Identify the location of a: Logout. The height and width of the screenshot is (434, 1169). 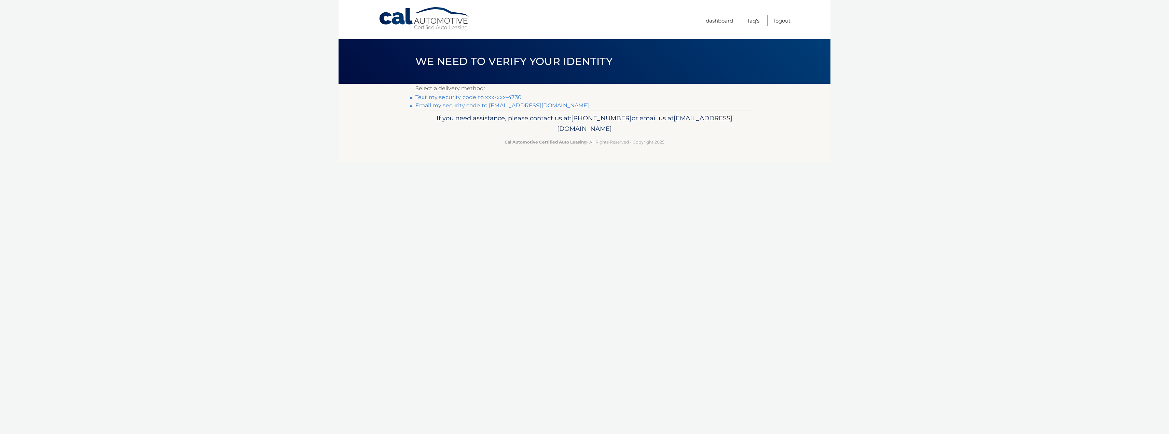
(782, 20).